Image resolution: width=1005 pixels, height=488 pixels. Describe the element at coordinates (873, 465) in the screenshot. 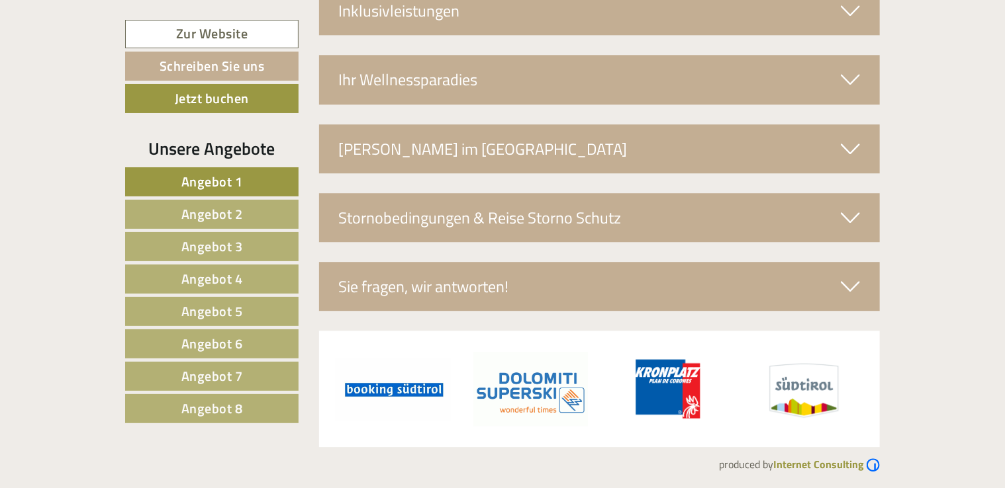

I see `img: Logo Internet Consulting` at that location.